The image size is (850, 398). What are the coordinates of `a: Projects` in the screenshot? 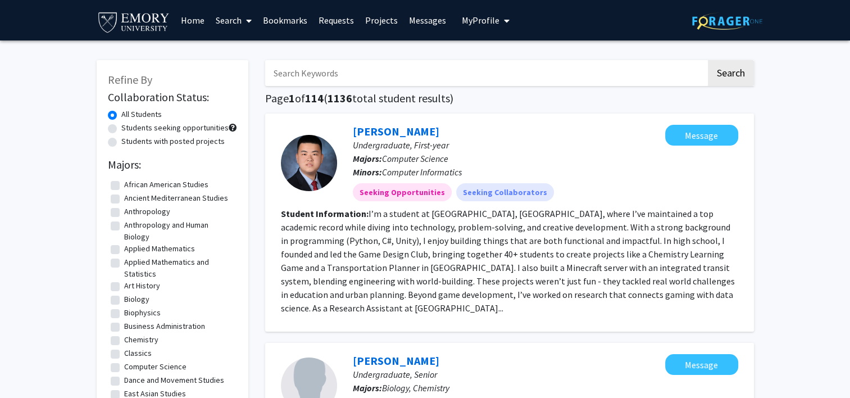 It's located at (381, 20).